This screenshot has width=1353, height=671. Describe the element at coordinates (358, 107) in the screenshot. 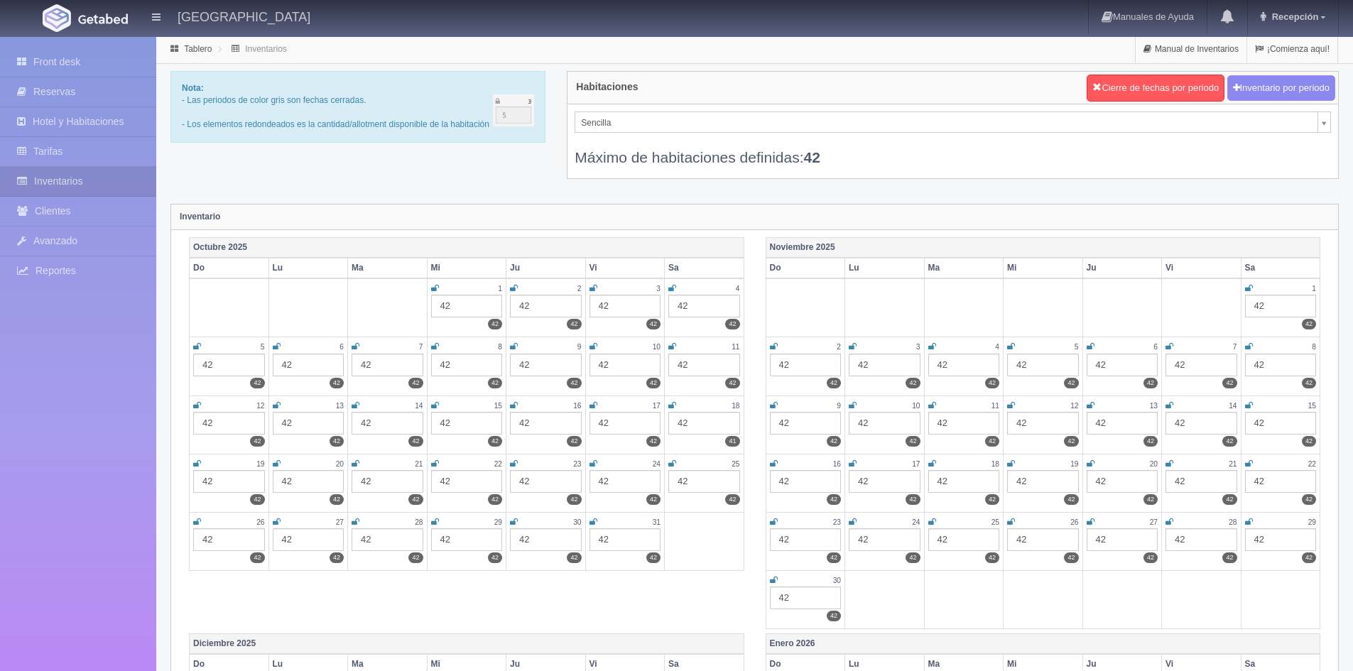

I see `div: - Las periodos de color gris son fechas cerradas. - Los elementos redondeados es la cantidad/allo...` at that location.